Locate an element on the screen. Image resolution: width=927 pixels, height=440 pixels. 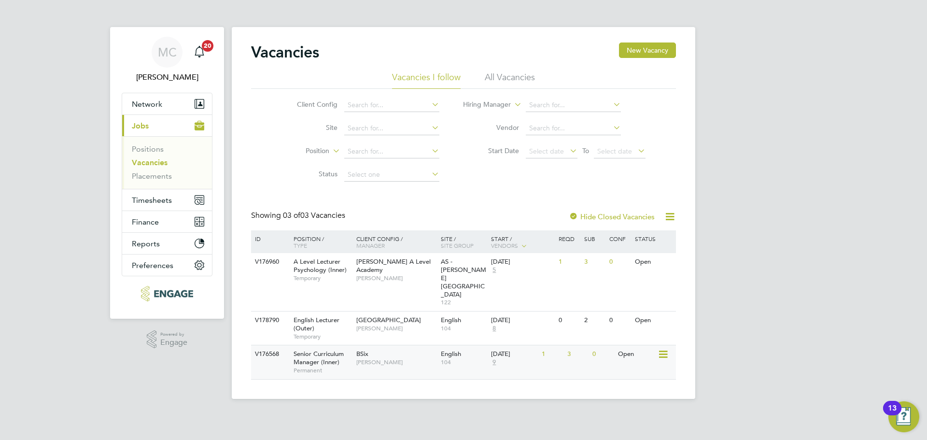
span: MC is located at coordinates (167, 52).